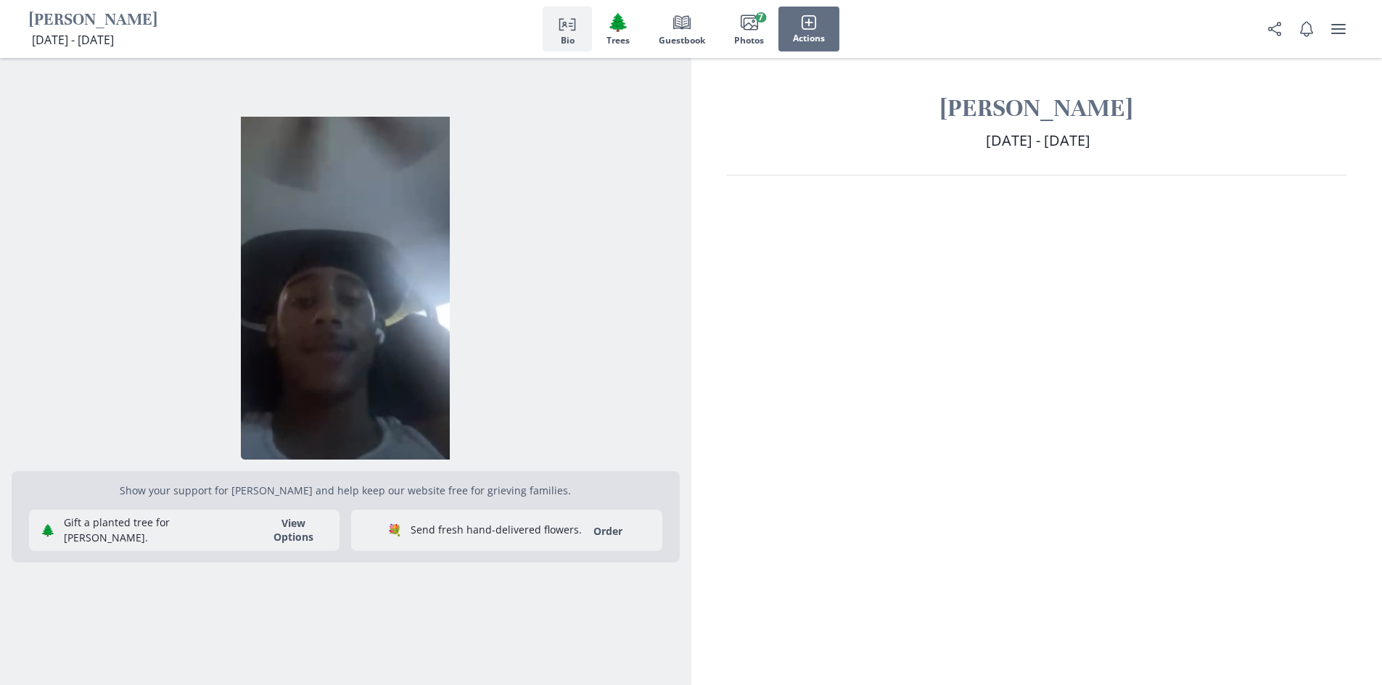 The image size is (1382, 685). What do you see at coordinates (618, 22) in the screenshot?
I see `span: Tree` at bounding box center [618, 22].